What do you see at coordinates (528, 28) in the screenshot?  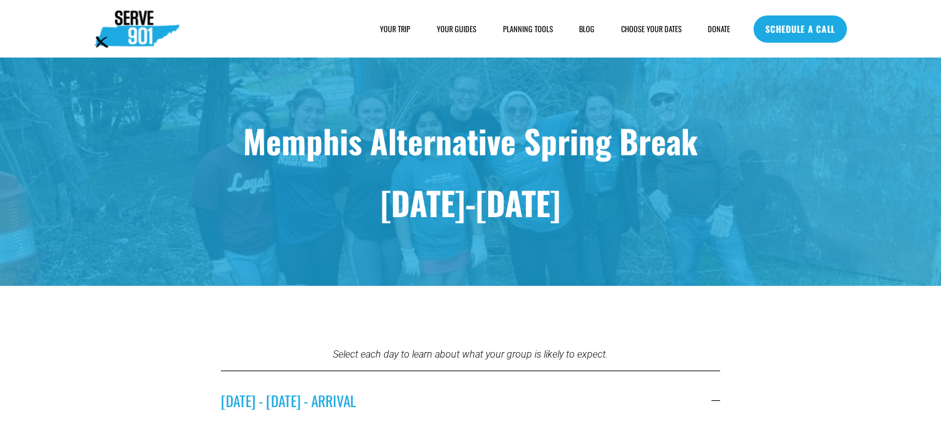 I see `span: PLANNING TOOLS` at bounding box center [528, 28].